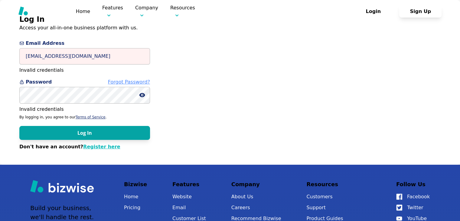 The image size is (460, 221). Describe the element at coordinates (90, 117) in the screenshot. I see `a: Terms of Service` at that location.